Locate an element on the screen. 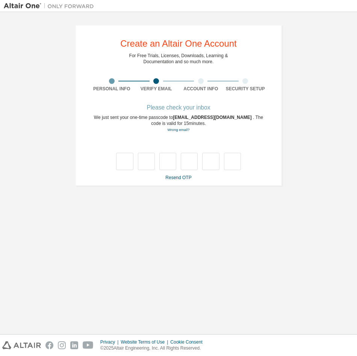  div: Website Terms of Use is located at coordinates (146, 342).